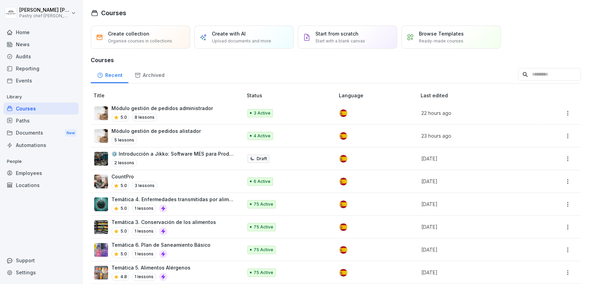 This screenshot has width=589, height=284. What do you see at coordinates (134, 176) in the screenshot?
I see `p: CountPro` at bounding box center [134, 176].